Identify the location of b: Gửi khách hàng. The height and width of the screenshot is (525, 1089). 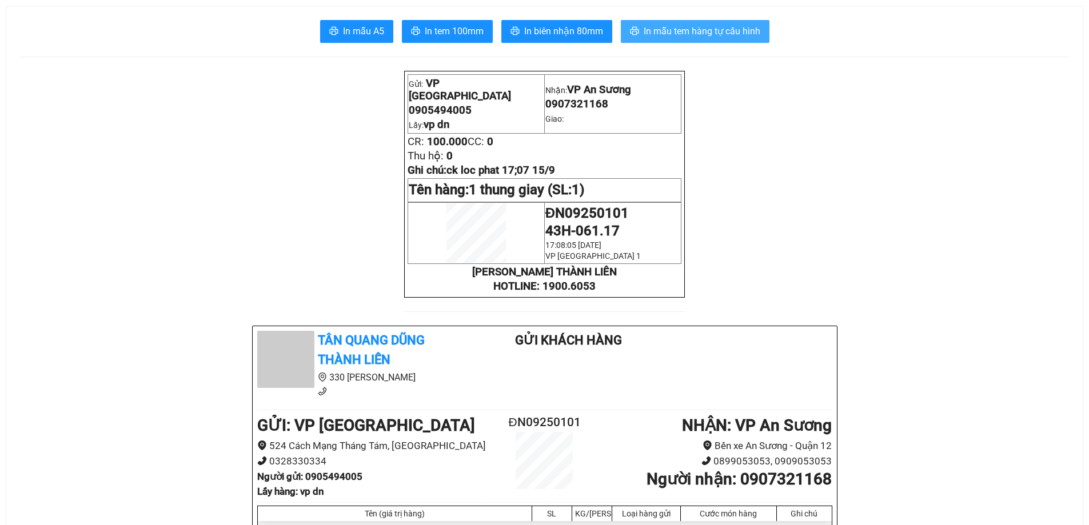
(568, 340).